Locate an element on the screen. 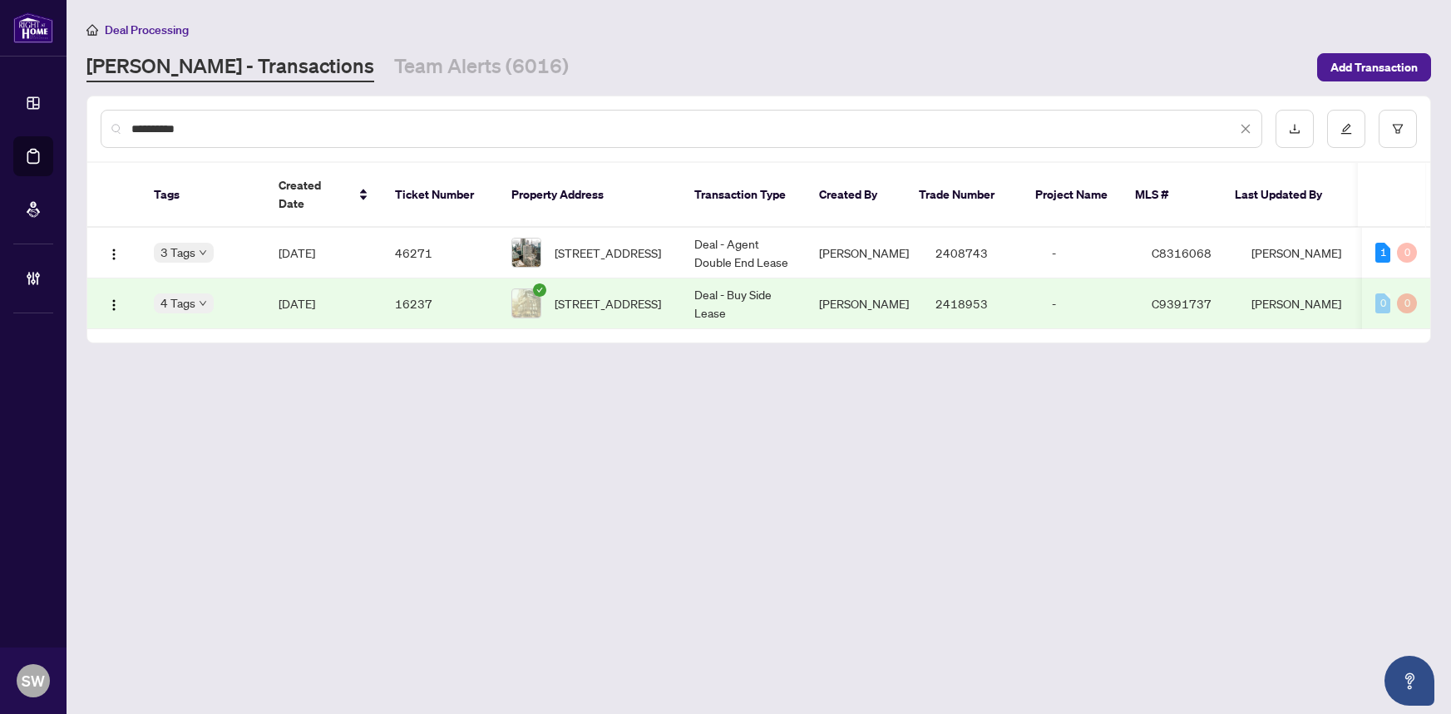 The width and height of the screenshot is (1451, 714). span: C9391737 is located at coordinates (1181, 303).